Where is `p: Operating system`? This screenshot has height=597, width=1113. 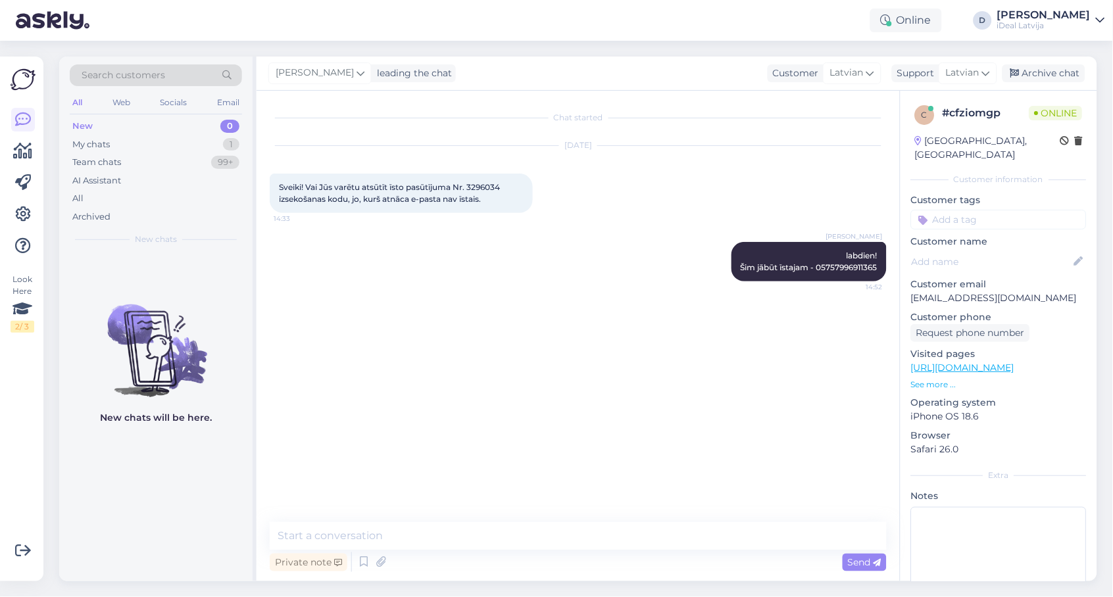
p: Operating system is located at coordinates (998, 402).